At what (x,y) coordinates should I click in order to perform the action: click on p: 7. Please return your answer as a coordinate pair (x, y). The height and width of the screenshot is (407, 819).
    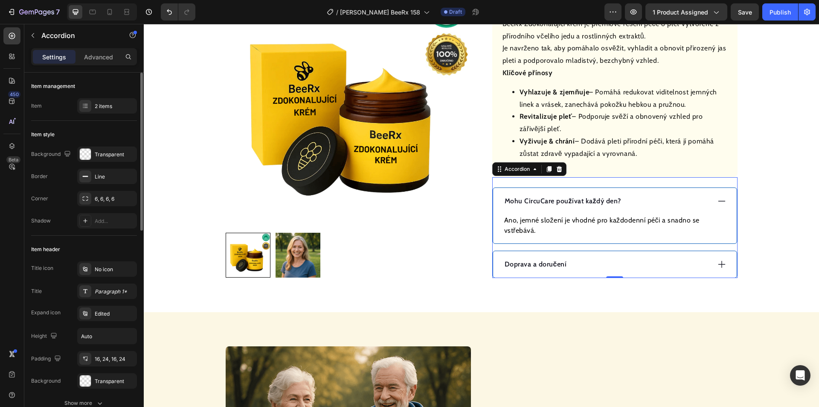
    Looking at the image, I should click on (58, 12).